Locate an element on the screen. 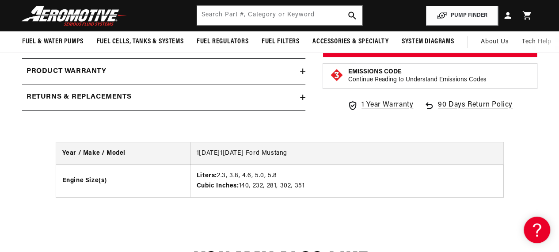 The image size is (559, 252). summary: System Diagrams is located at coordinates (428, 42).